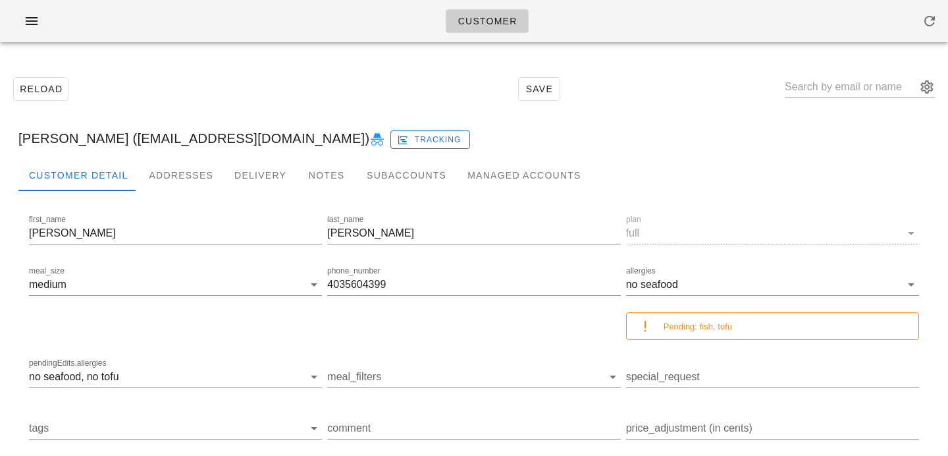  I want to click on label: pendingEdits.allergies, so click(67, 363).